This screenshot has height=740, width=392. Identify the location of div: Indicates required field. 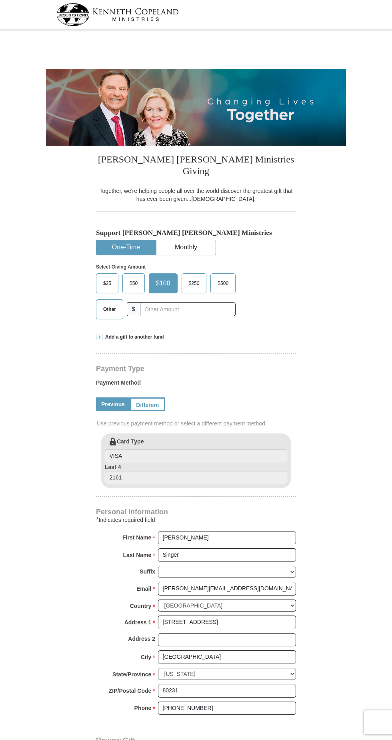
(196, 520).